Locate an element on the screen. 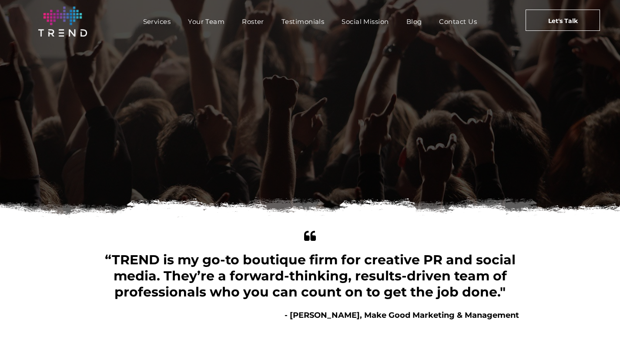 The image size is (620, 353). a: Your Team is located at coordinates (206, 21).